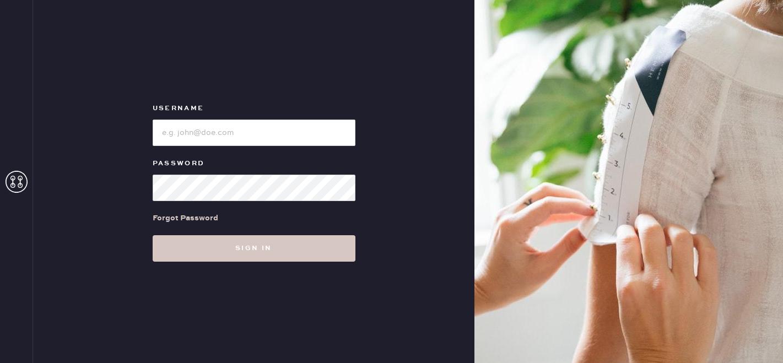 The width and height of the screenshot is (783, 363). I want to click on input: e.g. john@doe.com, so click(254, 133).